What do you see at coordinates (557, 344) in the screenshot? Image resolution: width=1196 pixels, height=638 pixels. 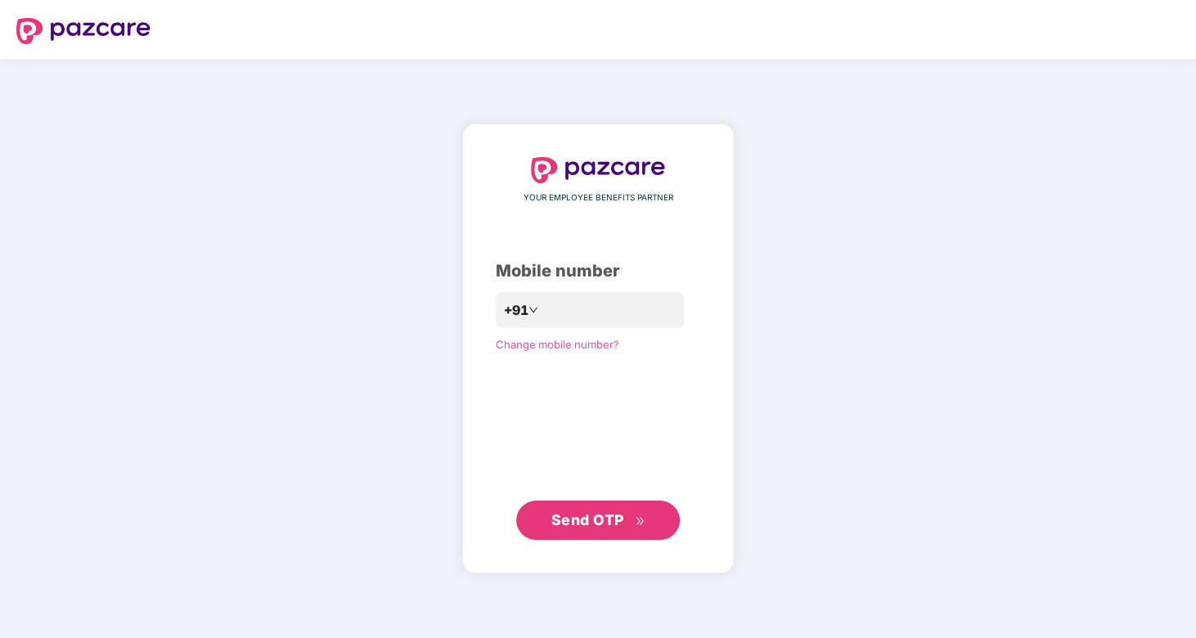 I see `span: Change mobile number?` at bounding box center [557, 344].